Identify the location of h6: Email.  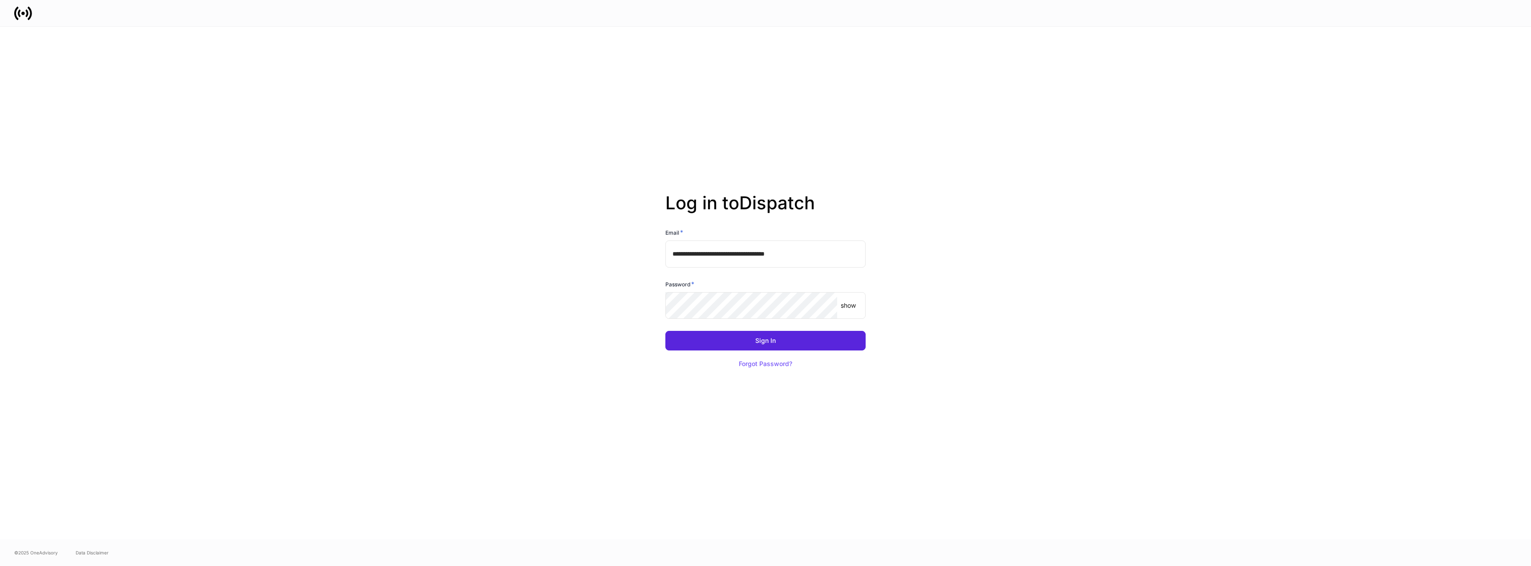
(674, 232).